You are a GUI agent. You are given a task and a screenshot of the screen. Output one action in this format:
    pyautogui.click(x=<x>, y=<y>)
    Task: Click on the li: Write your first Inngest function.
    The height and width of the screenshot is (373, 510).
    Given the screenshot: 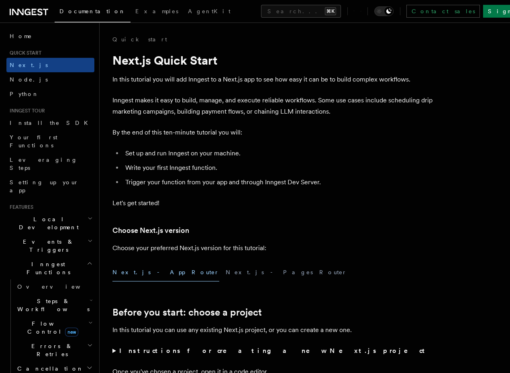 What is the action you would take?
    pyautogui.click(x=278, y=168)
    